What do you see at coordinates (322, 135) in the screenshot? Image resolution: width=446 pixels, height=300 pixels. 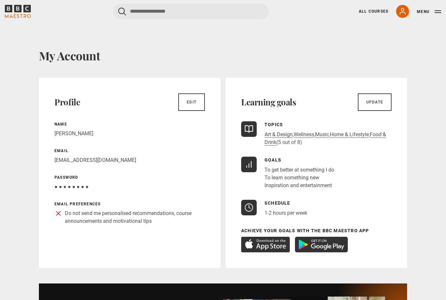 I see `a: Music` at bounding box center [322, 135].